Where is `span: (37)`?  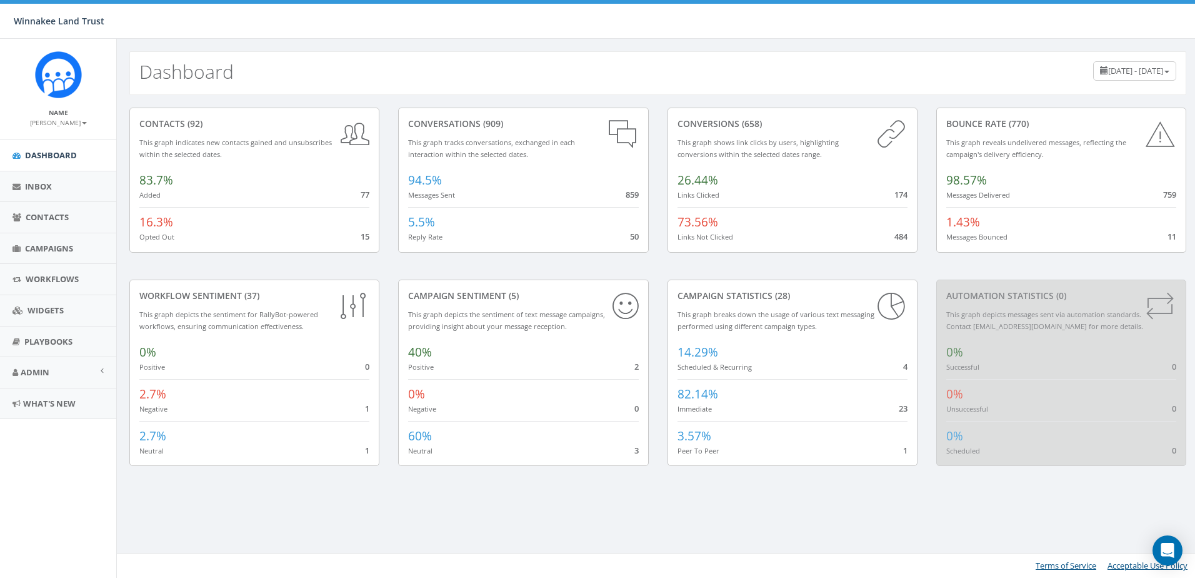 span: (37) is located at coordinates (251, 295).